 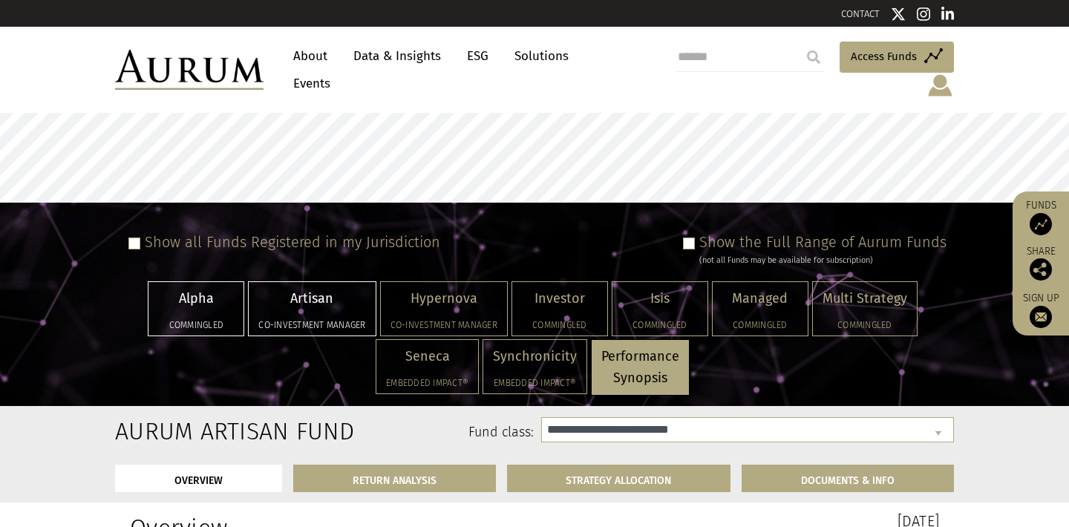 I want to click on a: About, so click(x=310, y=56).